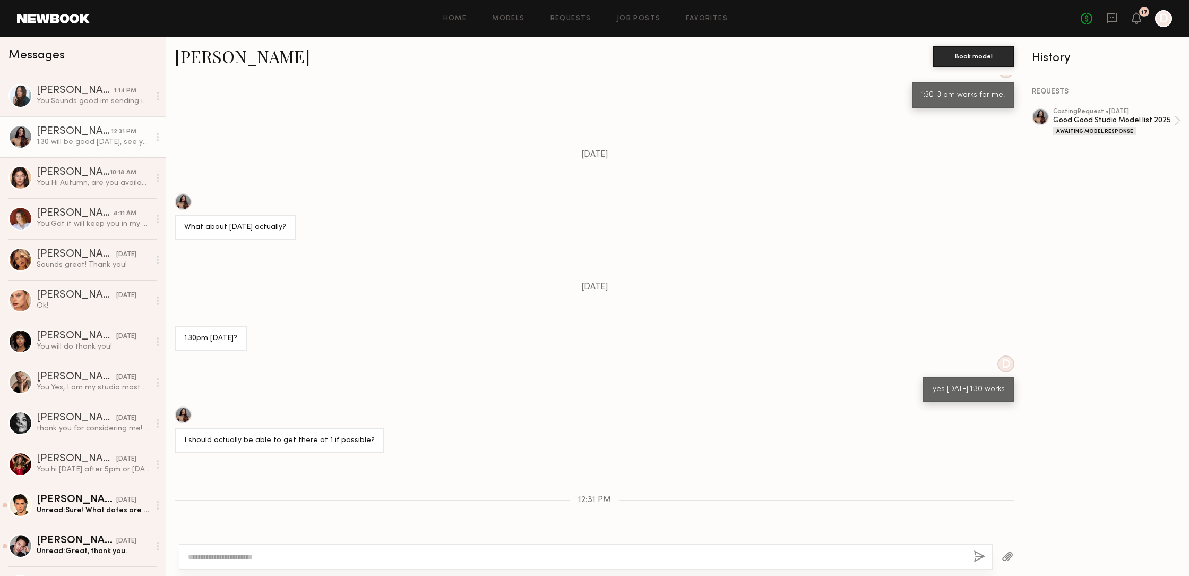 Image resolution: width=1189 pixels, height=576 pixels. Describe the element at coordinates (93, 264) in the screenshot. I see `div: Sounds great! Thank you!` at that location.